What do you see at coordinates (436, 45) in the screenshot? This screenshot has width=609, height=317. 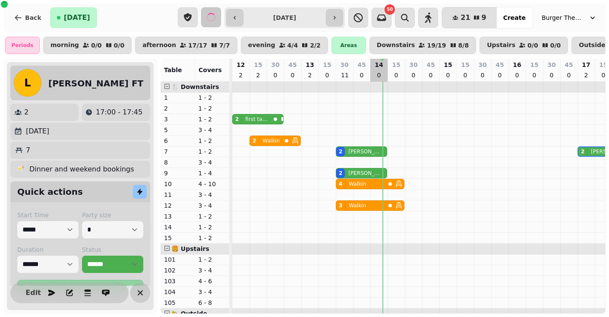 I see `p: 19 / 19` at bounding box center [436, 45].